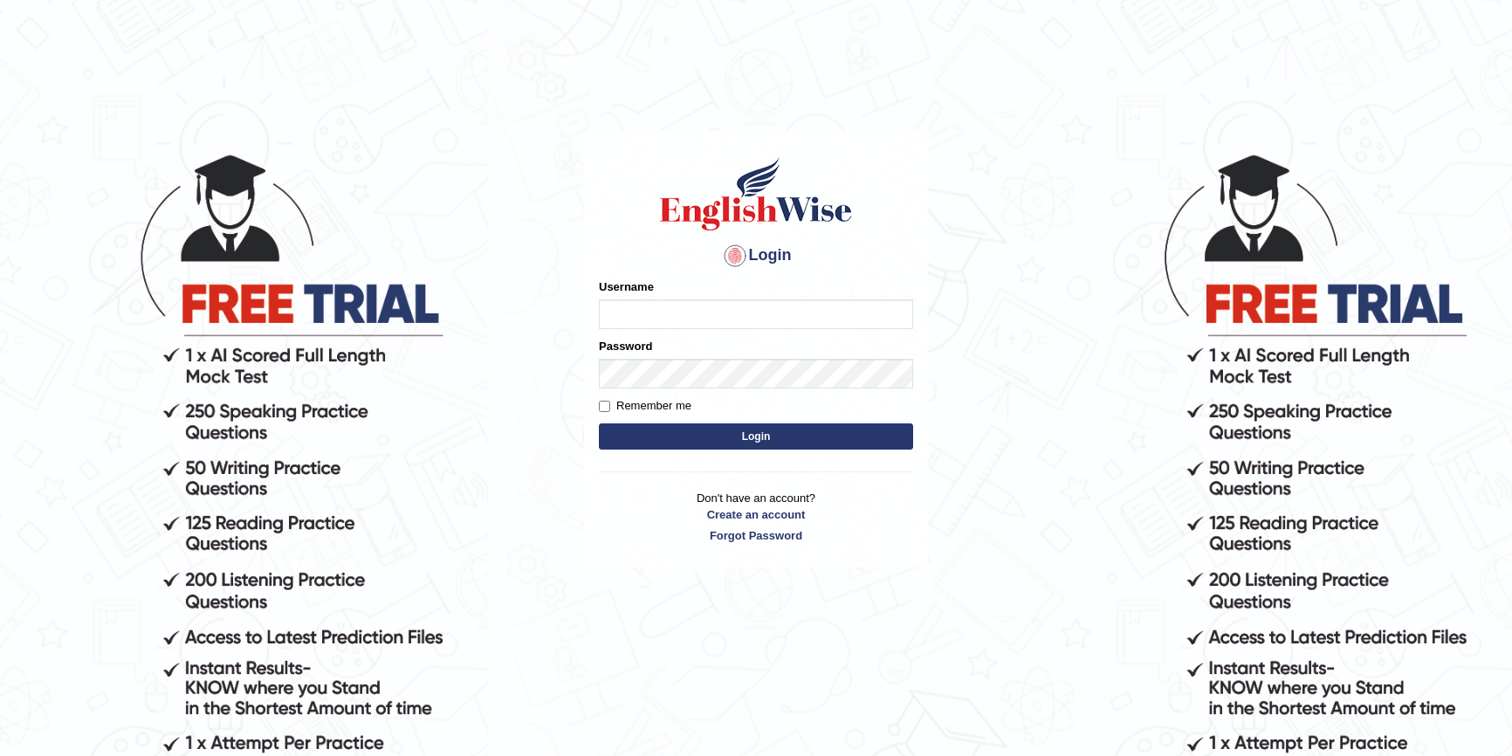  I want to click on a: Forgot Password, so click(756, 535).